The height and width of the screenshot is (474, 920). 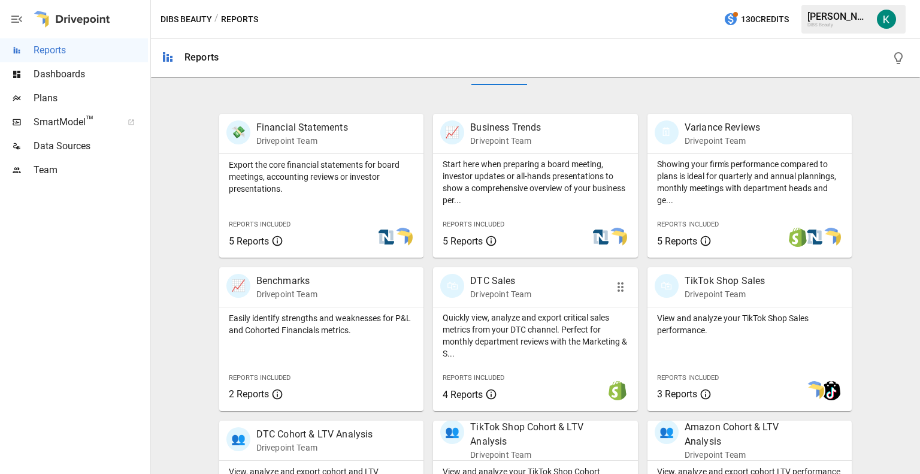 What do you see at coordinates (90, 146) in the screenshot?
I see `span: Data Sources` at bounding box center [90, 146].